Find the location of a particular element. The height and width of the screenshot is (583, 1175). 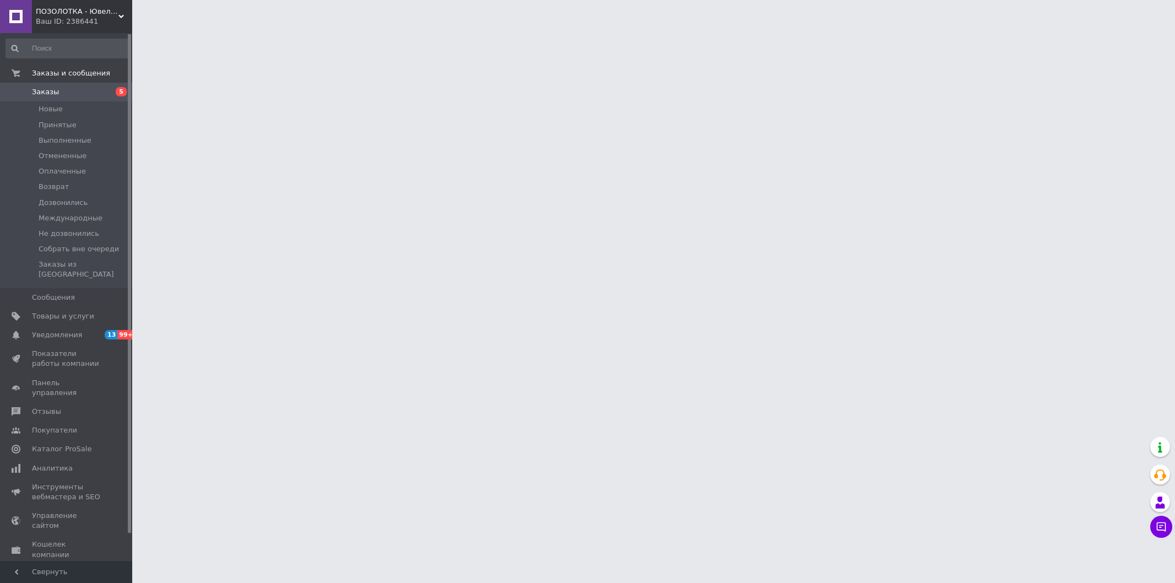

div: Ваш ID: 2386441 is located at coordinates (84, 21).